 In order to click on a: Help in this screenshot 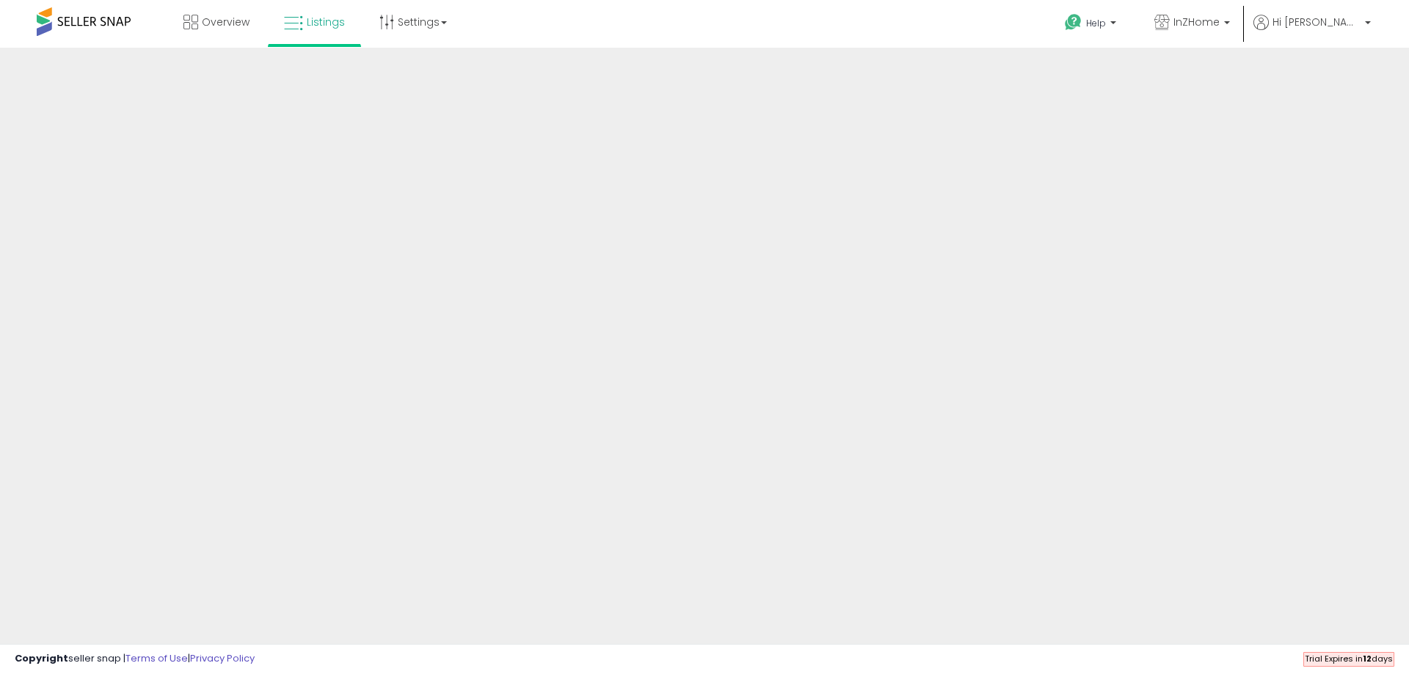, I will do `click(1092, 25)`.